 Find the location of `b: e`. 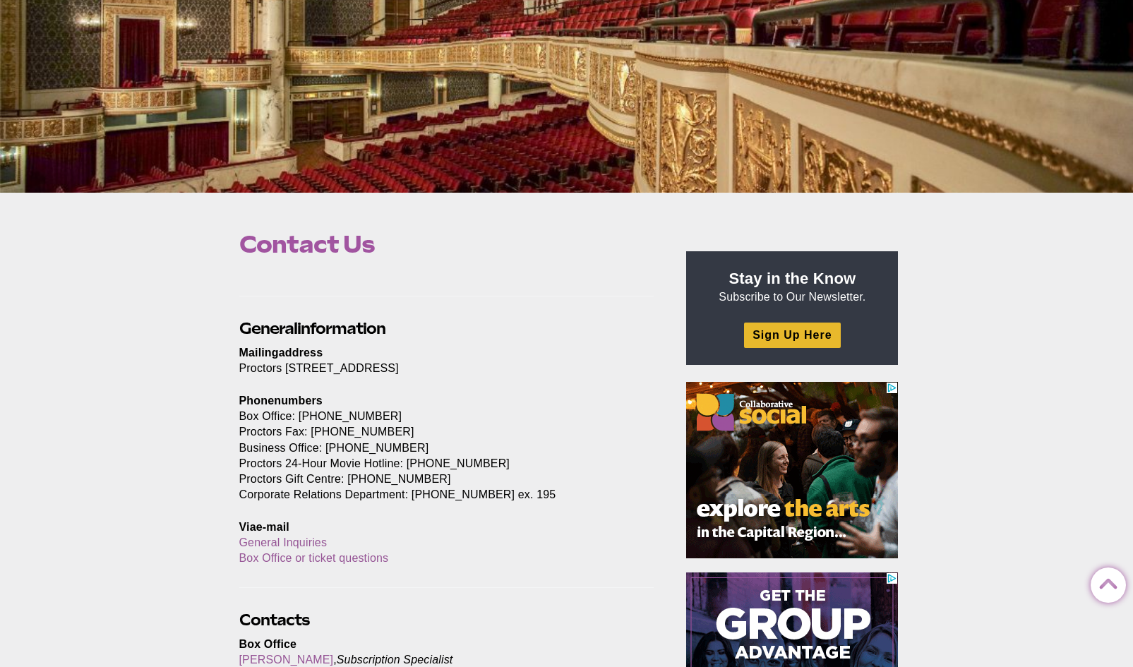

b: e is located at coordinates (259, 527).